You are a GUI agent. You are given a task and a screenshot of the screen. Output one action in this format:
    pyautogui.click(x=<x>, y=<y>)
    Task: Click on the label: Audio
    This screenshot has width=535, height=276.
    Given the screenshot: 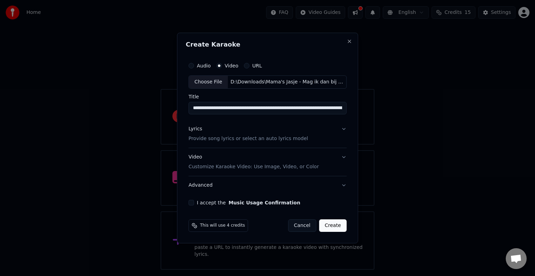 What is the action you would take?
    pyautogui.click(x=204, y=66)
    